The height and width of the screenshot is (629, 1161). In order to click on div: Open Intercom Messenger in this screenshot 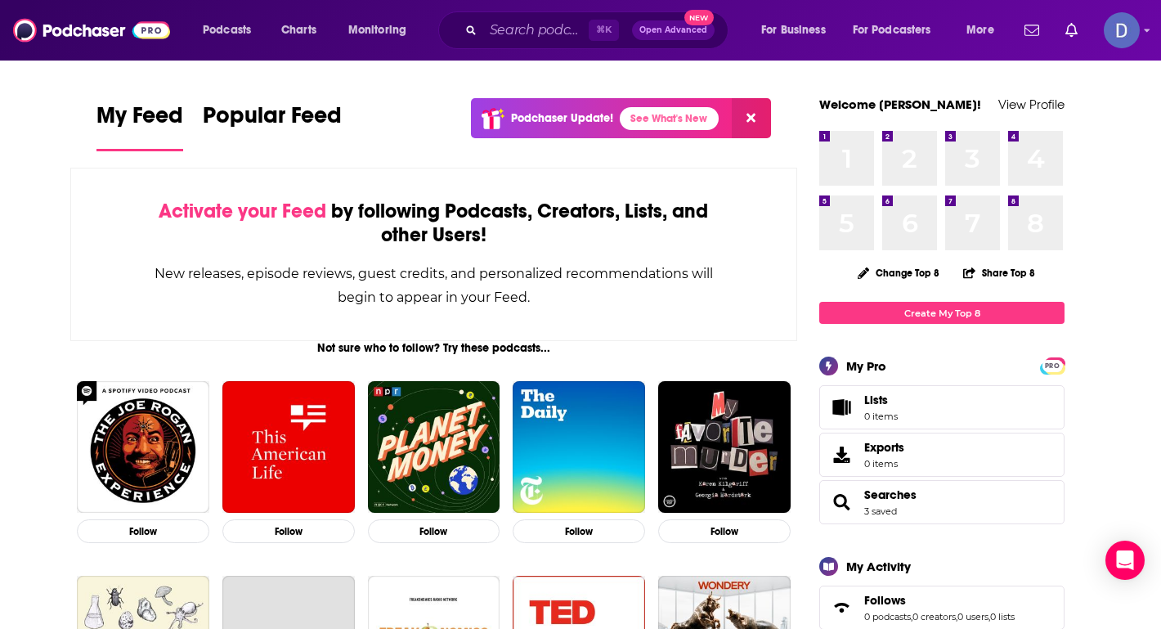, I will do `click(1125, 560)`.